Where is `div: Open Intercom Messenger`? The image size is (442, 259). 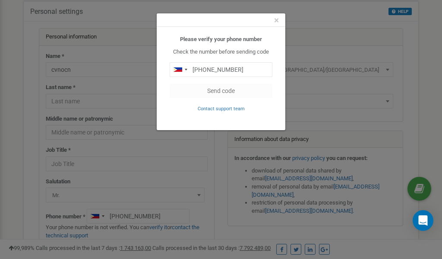 div: Open Intercom Messenger is located at coordinates (423, 220).